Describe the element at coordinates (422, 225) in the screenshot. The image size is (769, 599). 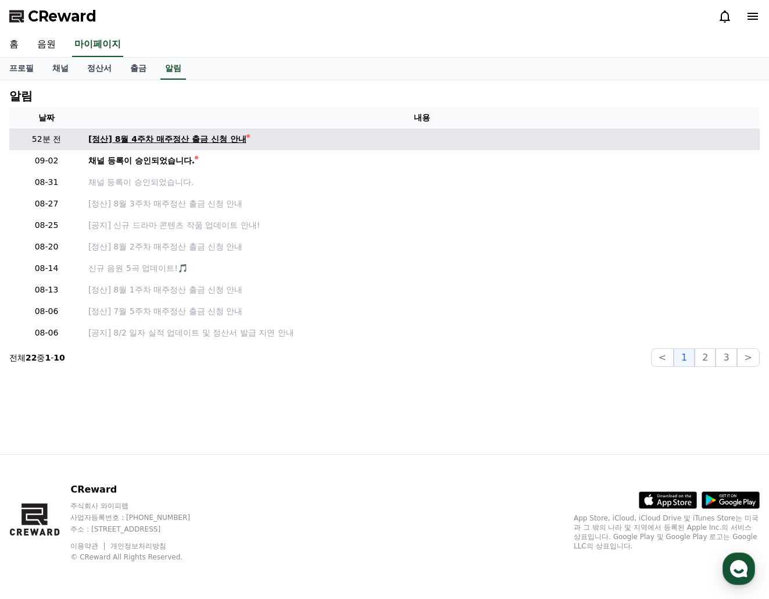
I see `a: [공지] 신규 드라마 콘텐츠 작품 업데이트 안내!` at that location.